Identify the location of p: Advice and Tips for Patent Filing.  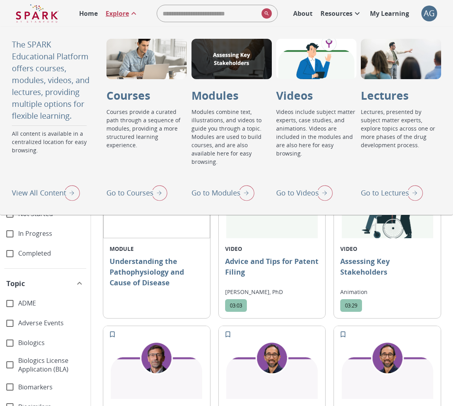
(272, 270).